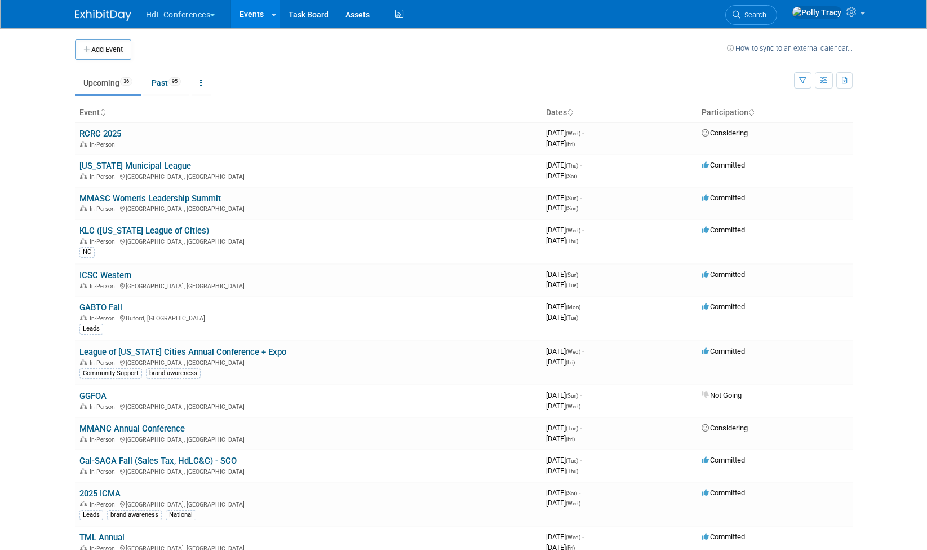 Image resolution: width=927 pixels, height=550 pixels. What do you see at coordinates (93, 396) in the screenshot?
I see `a: GGFOA` at bounding box center [93, 396].